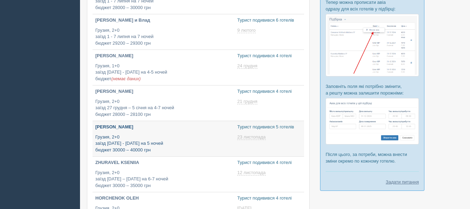 The height and width of the screenshot is (209, 470). I want to click on img: %D0%BF%D1%96%D0%B4%D0%B1%D1%96%D1%80%D0%BA%D0%B0-%D0%B0%D0%B2%D1%96%D0%B0-1-%D1%81%D1%80%D0%BC-%D..., so click(373, 45).